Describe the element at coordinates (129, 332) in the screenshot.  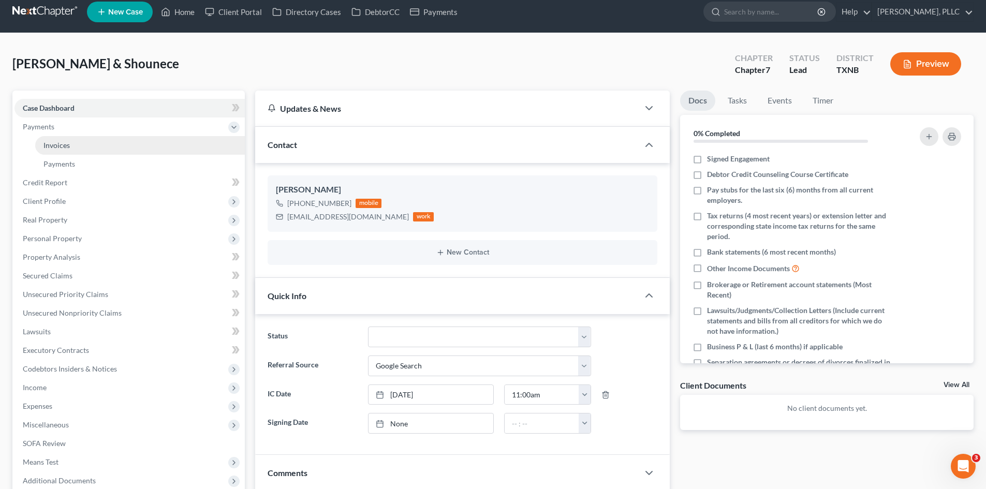
I see `a: Lawsuits` at that location.